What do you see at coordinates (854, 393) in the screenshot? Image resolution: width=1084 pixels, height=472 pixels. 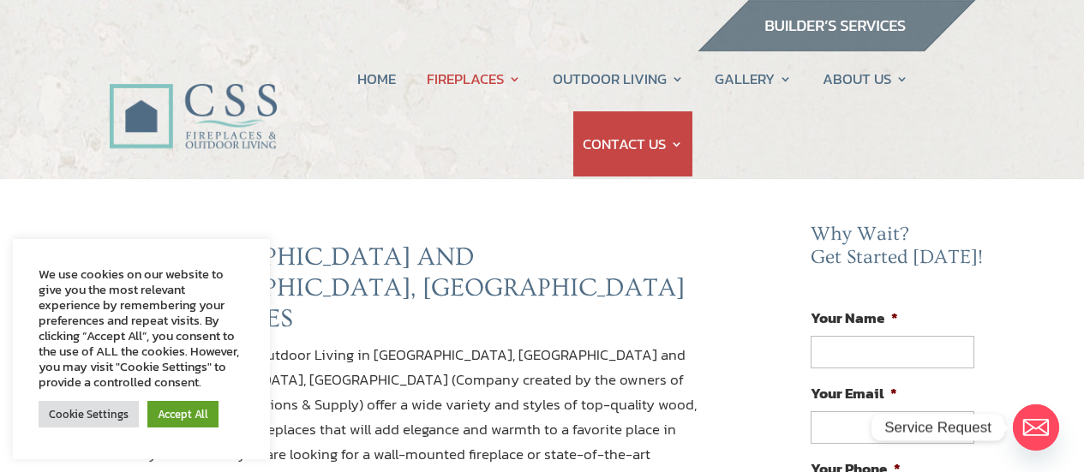 I see `label: Your Email` at bounding box center [854, 393].